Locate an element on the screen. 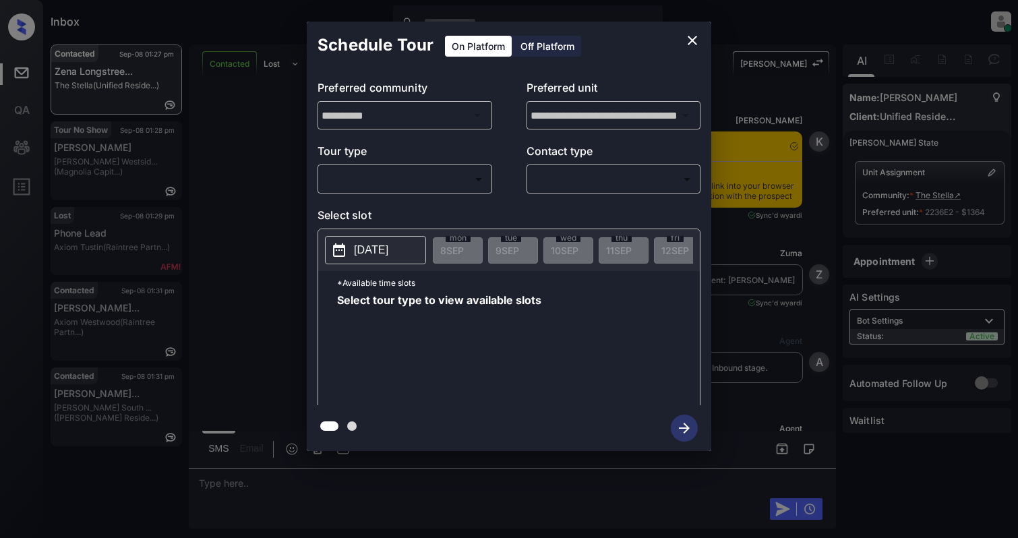 This screenshot has width=1018, height=538. p: Contact type is located at coordinates (614, 154).